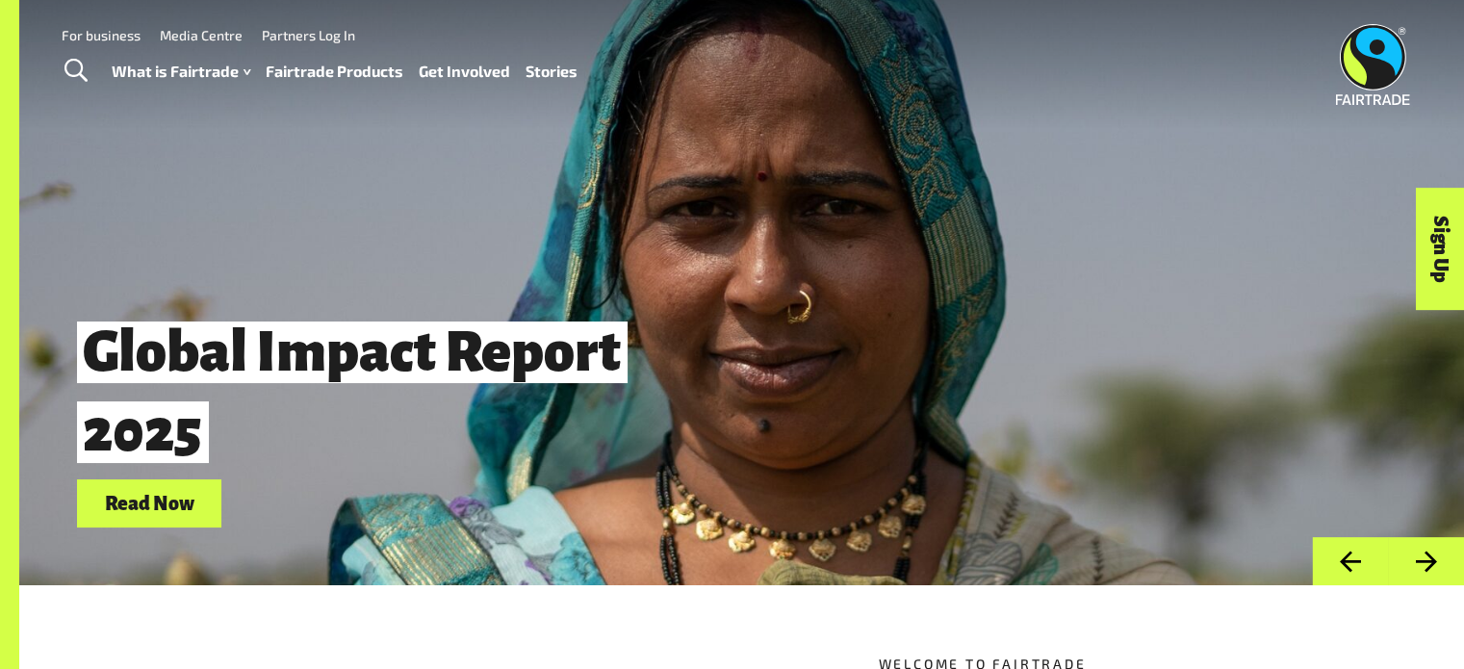 This screenshot has height=669, width=1464. Describe the element at coordinates (1373, 65) in the screenshot. I see `img: Fairtrade Australia New Zealand logo` at that location.